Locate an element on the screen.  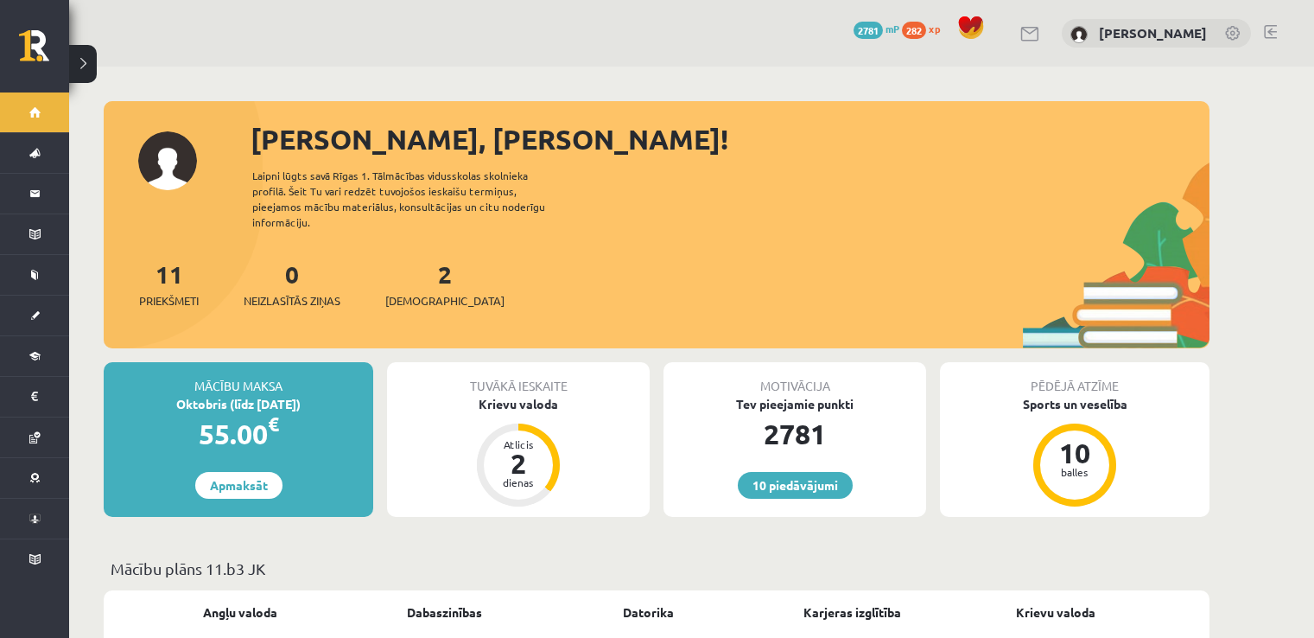
span: 282 is located at coordinates (914, 30).